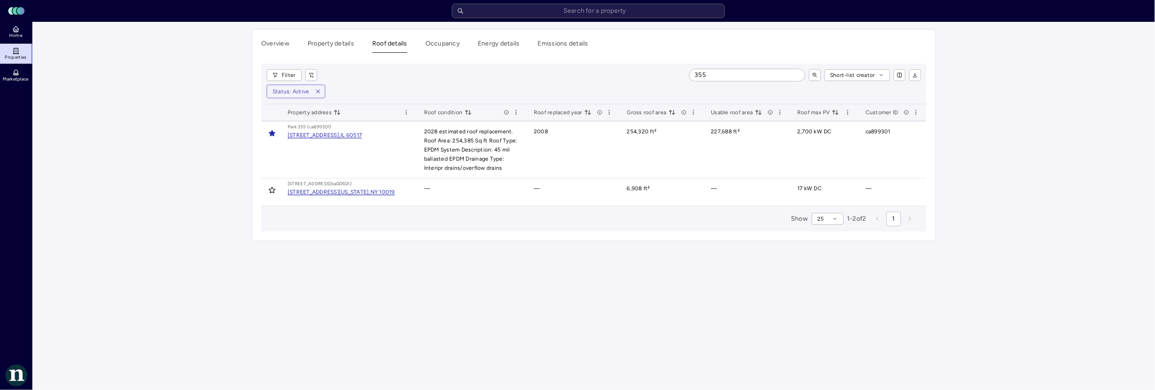 This screenshot has width=1155, height=390. Describe the element at coordinates (882, 112) in the screenshot. I see `span: Customer ID` at that location.